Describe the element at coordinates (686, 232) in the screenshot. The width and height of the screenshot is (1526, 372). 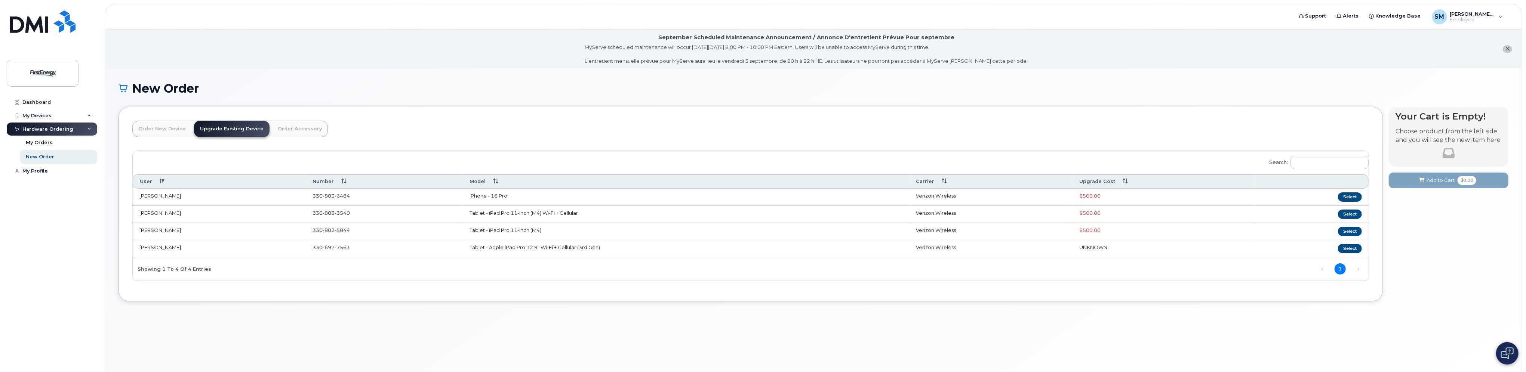
I see `td: Tablet - iPad Pro 11-Inch (M4)` at that location.